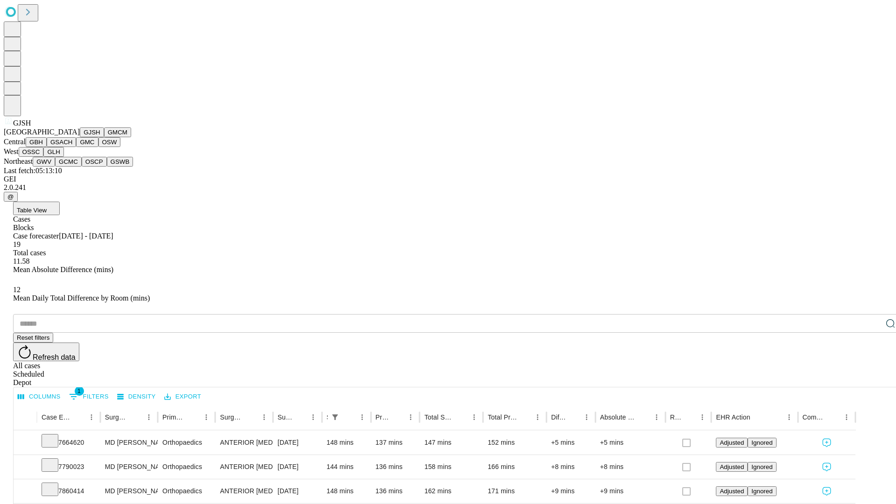 Image resolution: width=896 pixels, height=504 pixels. What do you see at coordinates (18, 161) in the screenshot?
I see `span: Northeast` at bounding box center [18, 161].